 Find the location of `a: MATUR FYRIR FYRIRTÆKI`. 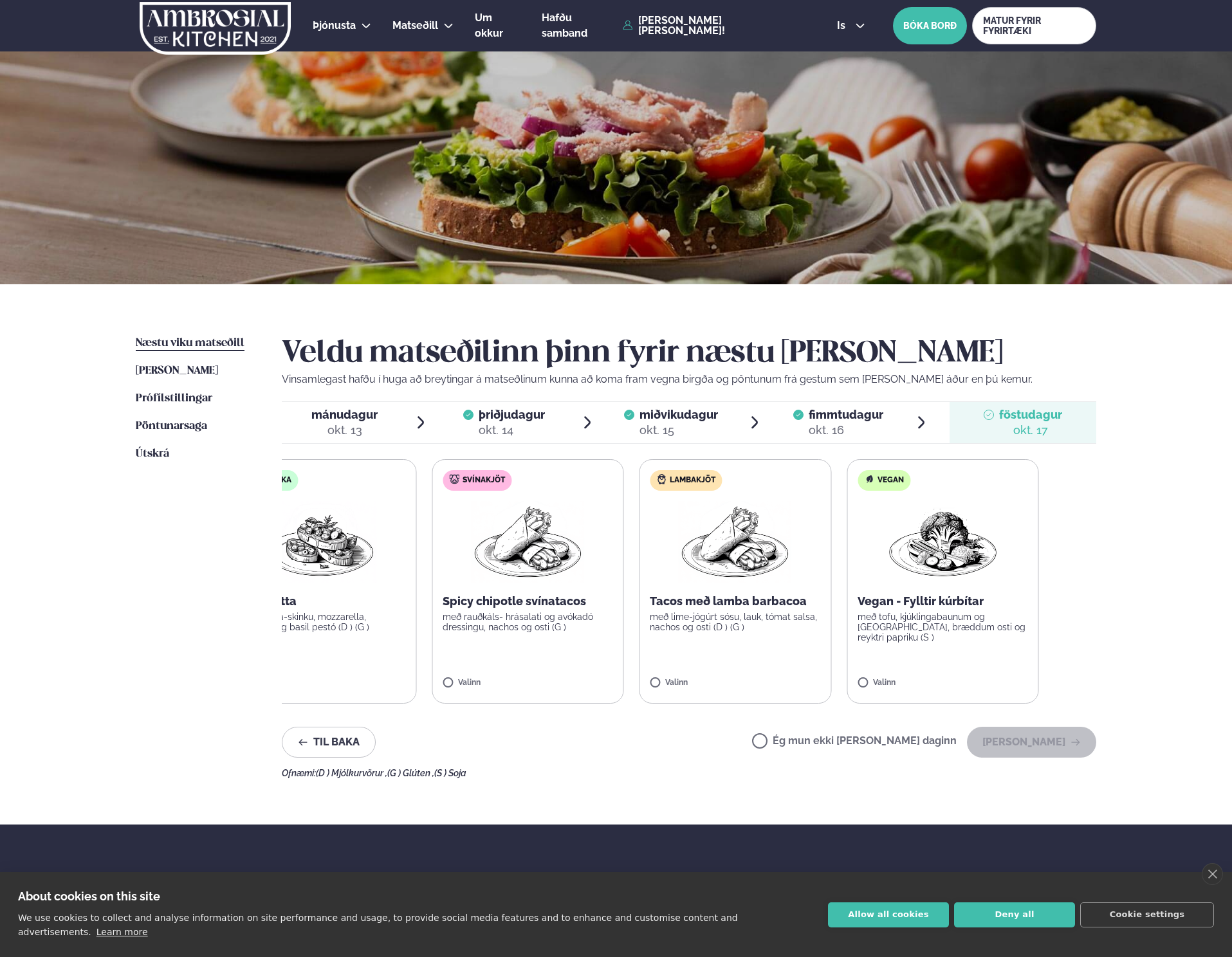

a: MATUR FYRIR FYRIRTÆKI is located at coordinates (1033, 26).